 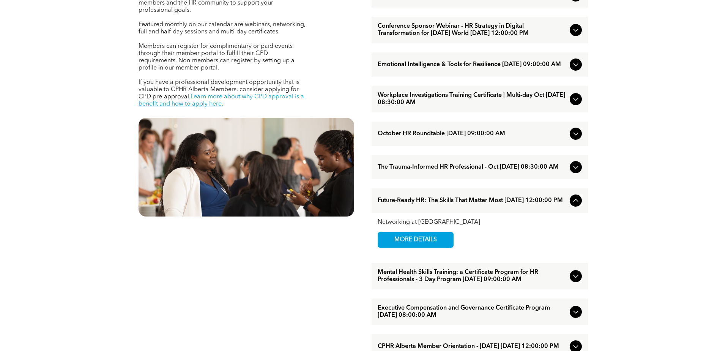 I want to click on span: Featured monthly on our calendar are webinars, networking, full and half-day sessions and multi-d..., so click(x=222, y=28).